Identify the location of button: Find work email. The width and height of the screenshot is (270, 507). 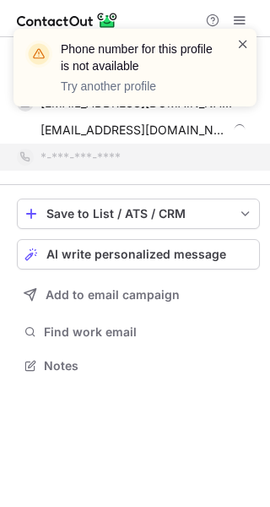
(139, 332).